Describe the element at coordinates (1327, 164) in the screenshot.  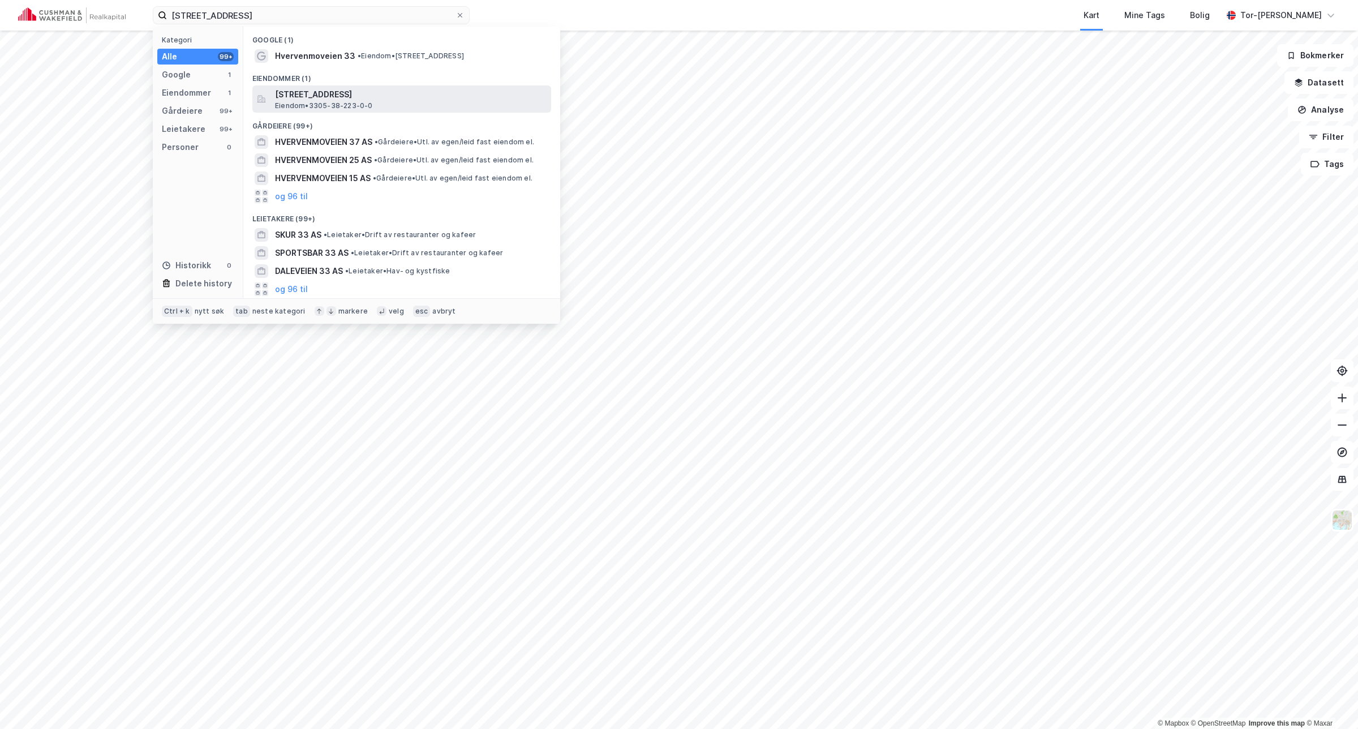
I see `button: Tags` at that location.